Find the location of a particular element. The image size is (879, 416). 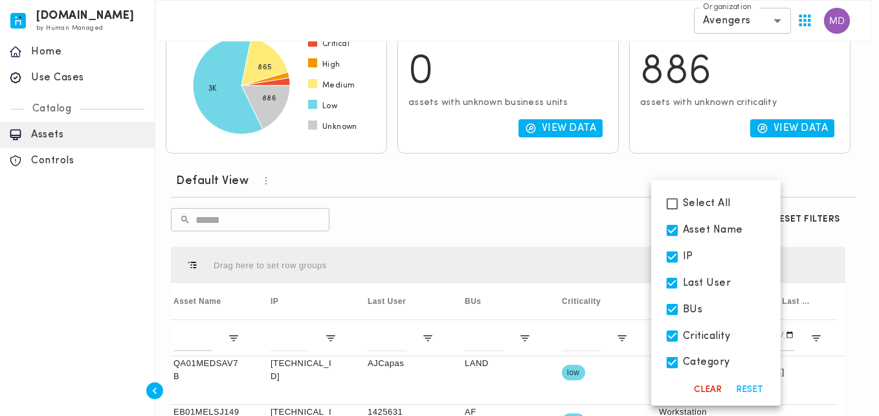

button: Clear is located at coordinates (708, 390).